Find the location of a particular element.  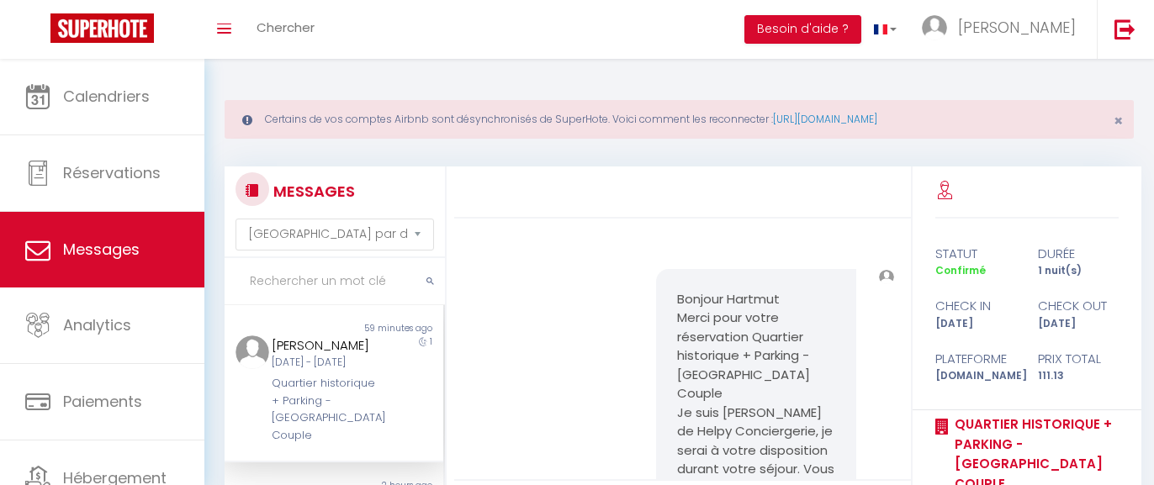

div: Certains de vos comptes Airbnb sont désynchronisés de SuperHote. Voici comment les reconnecter : is located at coordinates (679, 119).